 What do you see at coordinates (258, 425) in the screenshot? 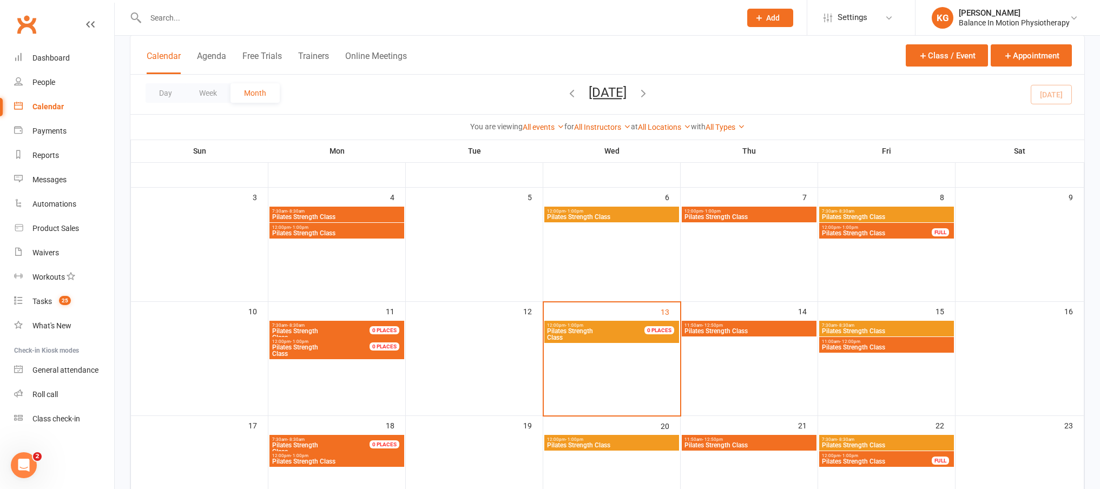
I see `div: 17` at bounding box center [258, 425].